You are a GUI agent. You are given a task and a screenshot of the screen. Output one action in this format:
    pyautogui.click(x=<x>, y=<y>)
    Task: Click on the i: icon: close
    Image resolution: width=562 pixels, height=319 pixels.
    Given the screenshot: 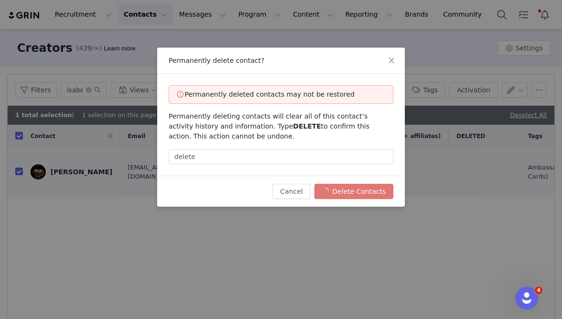 What is the action you would take?
    pyautogui.click(x=391, y=60)
    